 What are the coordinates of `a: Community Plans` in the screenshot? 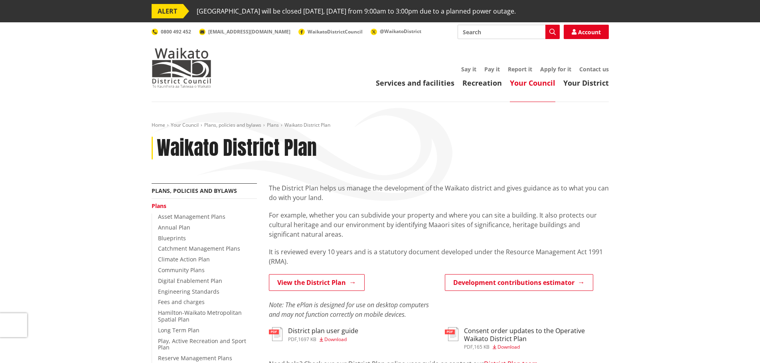 It's located at (181, 270).